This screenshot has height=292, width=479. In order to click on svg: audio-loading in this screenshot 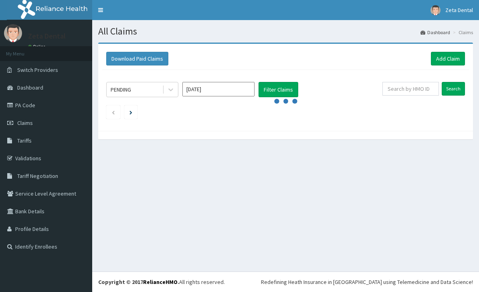, I will do `click(286, 101)`.